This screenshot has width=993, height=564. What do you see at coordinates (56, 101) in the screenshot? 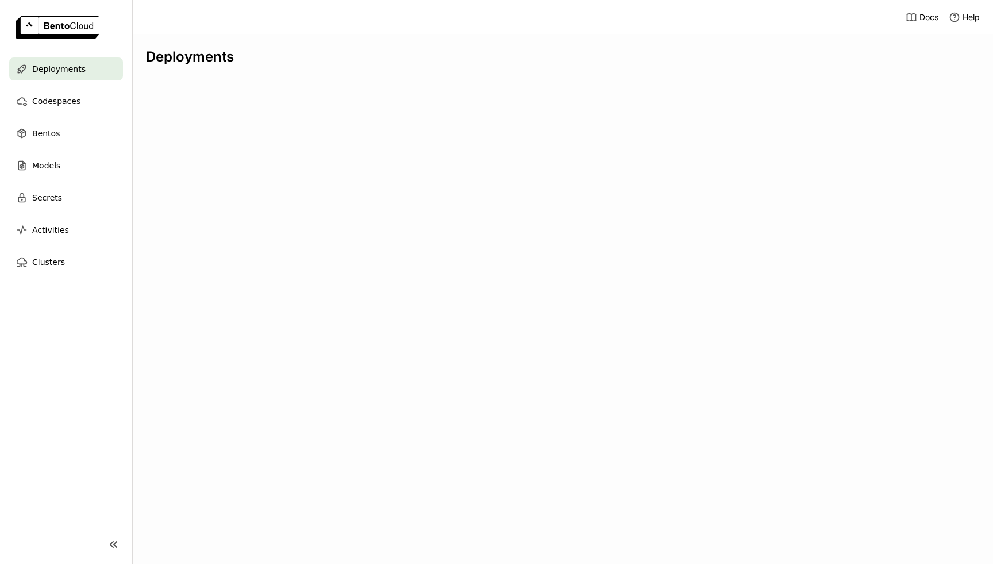
I see `span: Codespaces` at bounding box center [56, 101].